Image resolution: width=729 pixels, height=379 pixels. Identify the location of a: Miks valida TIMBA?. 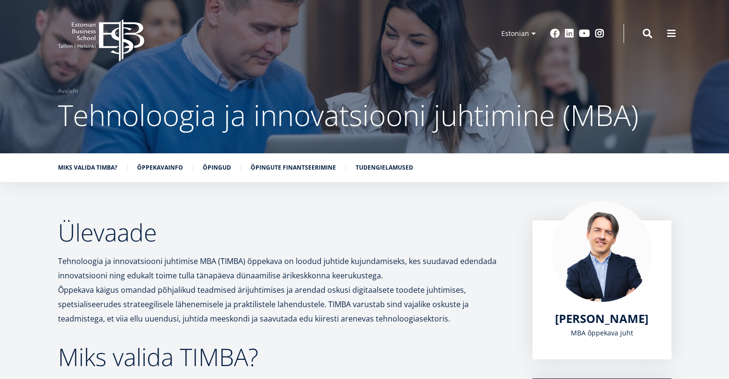
(88, 168).